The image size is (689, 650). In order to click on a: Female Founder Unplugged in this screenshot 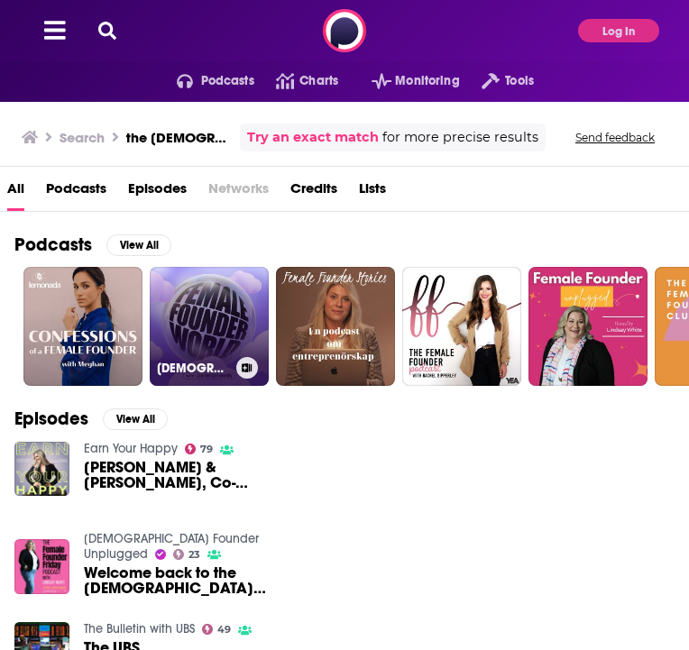, I will do `click(171, 546)`.